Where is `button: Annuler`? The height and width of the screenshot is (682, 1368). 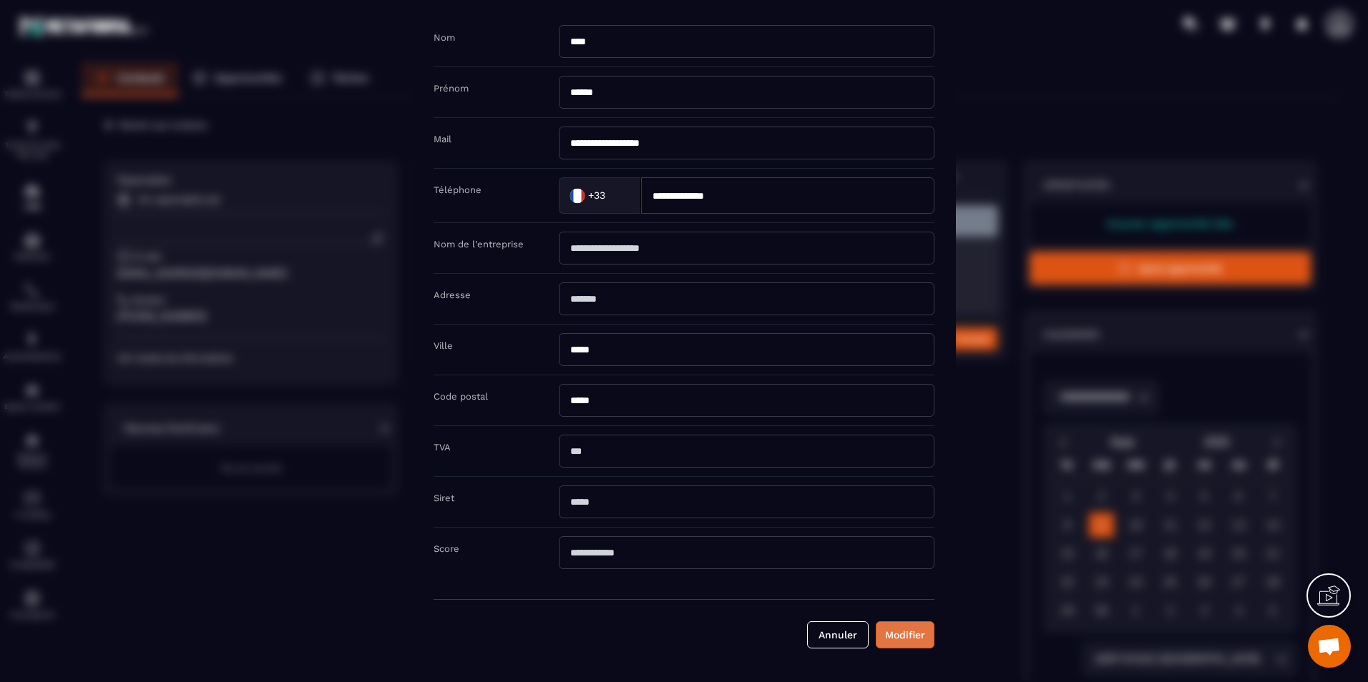 button: Annuler is located at coordinates (838, 635).